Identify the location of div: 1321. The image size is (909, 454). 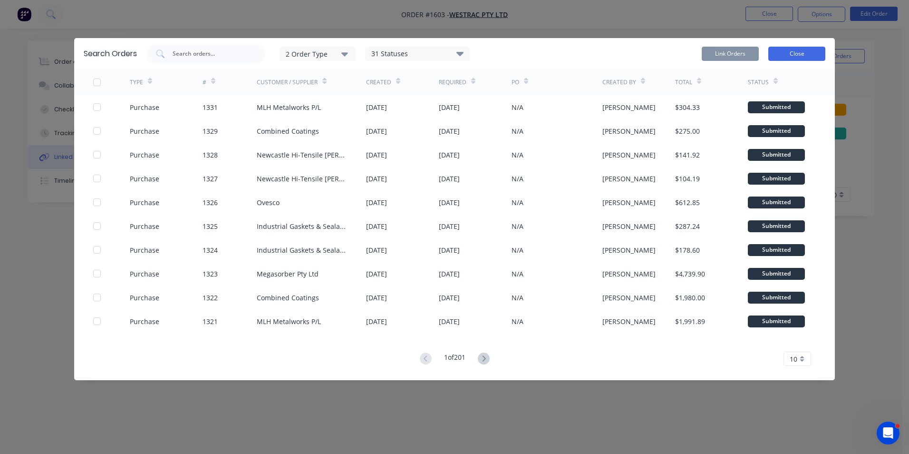
(210, 321).